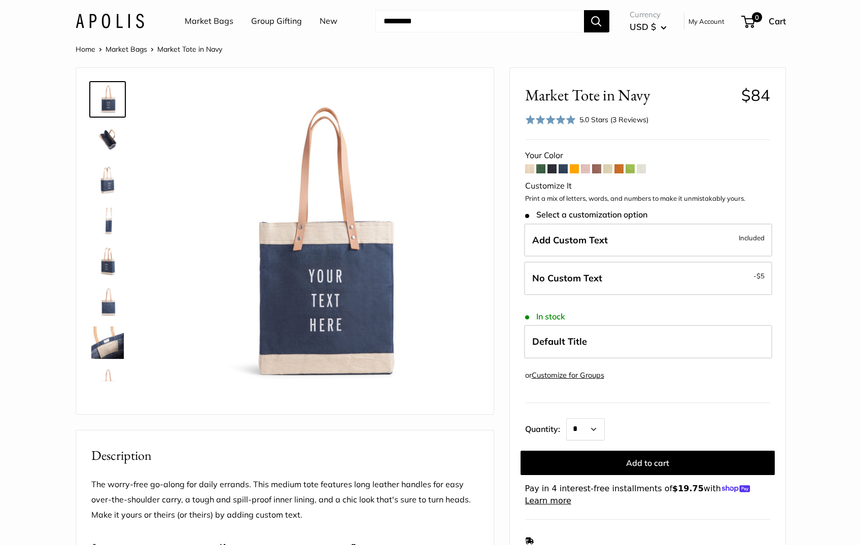 The image size is (861, 545). I want to click on p: Print a mix of letters, words, and numbers to make it unmistakably yours., so click(647, 199).